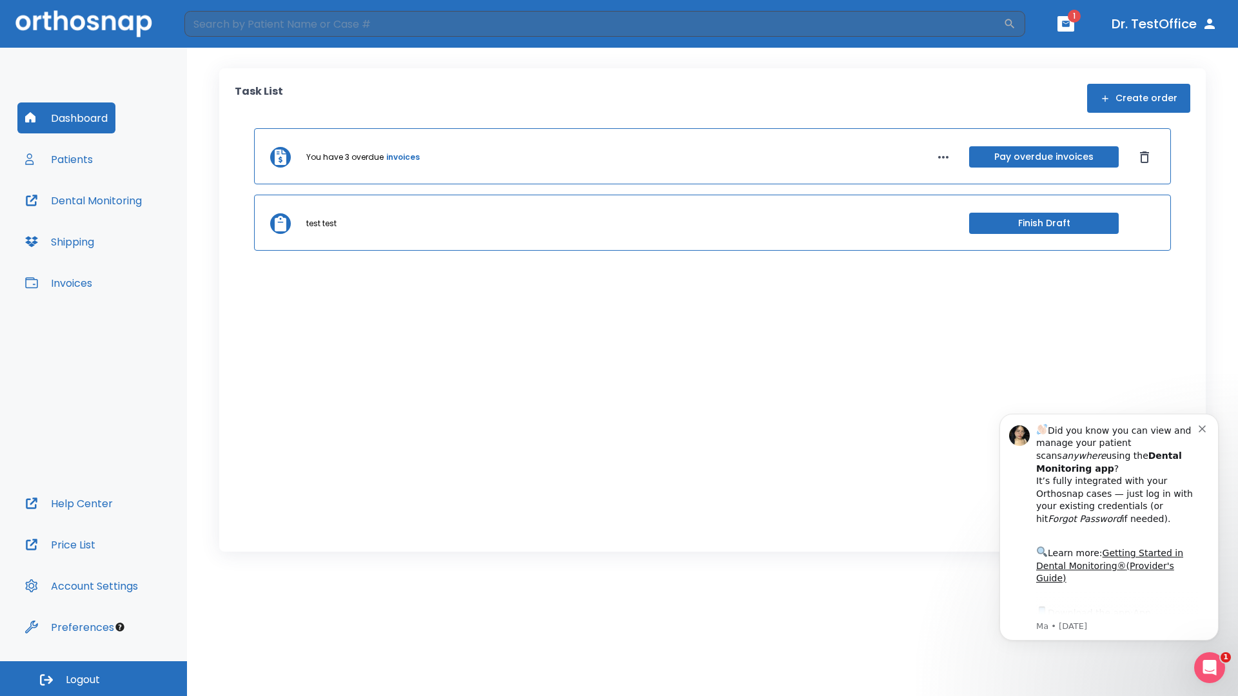  Describe the element at coordinates (66, 118) in the screenshot. I see `button: Dashboard` at that location.